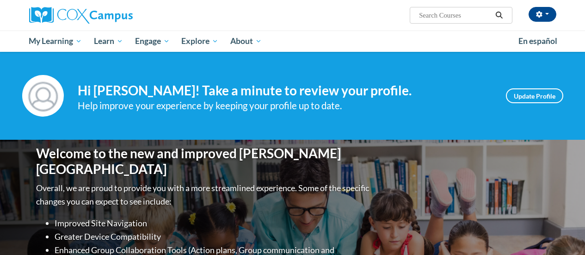 The width and height of the screenshot is (585, 255). I want to click on button: Account Settings, so click(543, 14).